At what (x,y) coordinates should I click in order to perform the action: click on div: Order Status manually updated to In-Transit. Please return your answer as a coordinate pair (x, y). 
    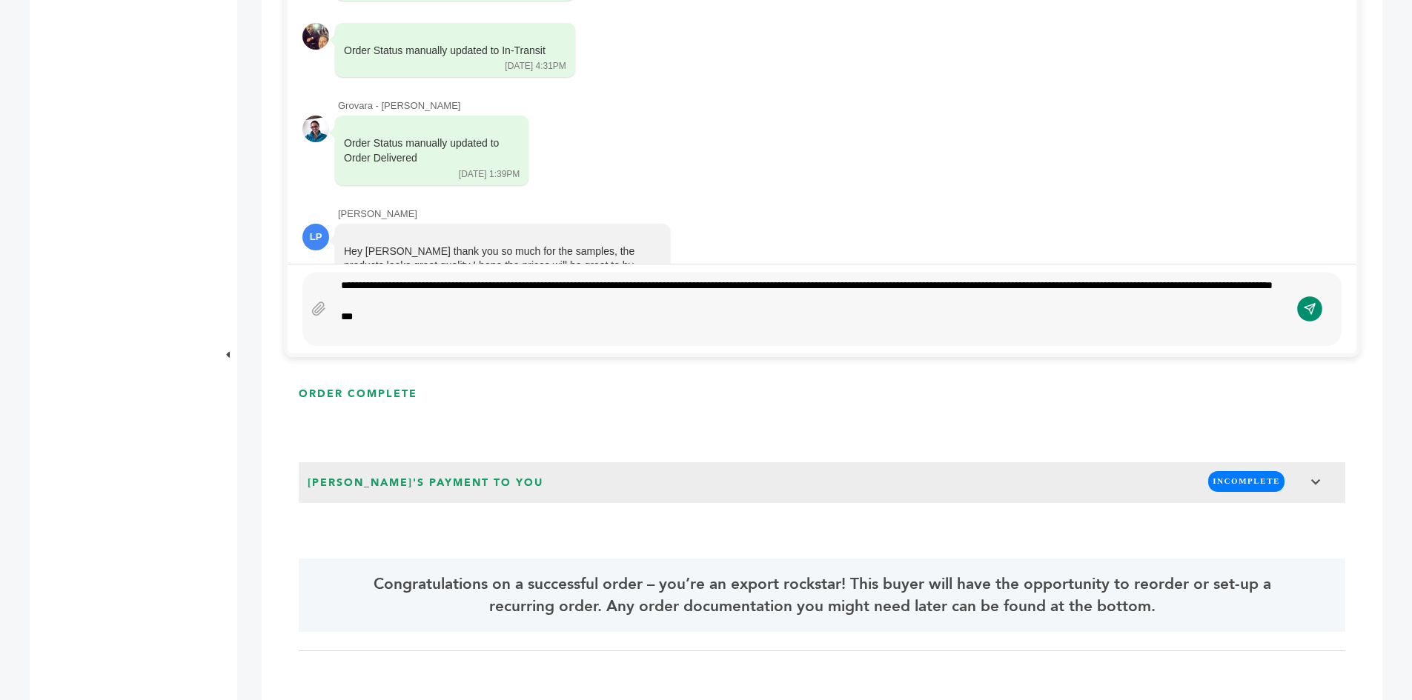
    Looking at the image, I should click on (445, 51).